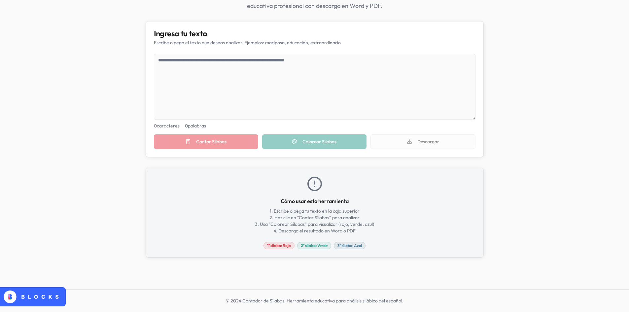 The height and width of the screenshot is (312, 629). I want to click on h3: Cómo usar esta herramienta, so click(314, 201).